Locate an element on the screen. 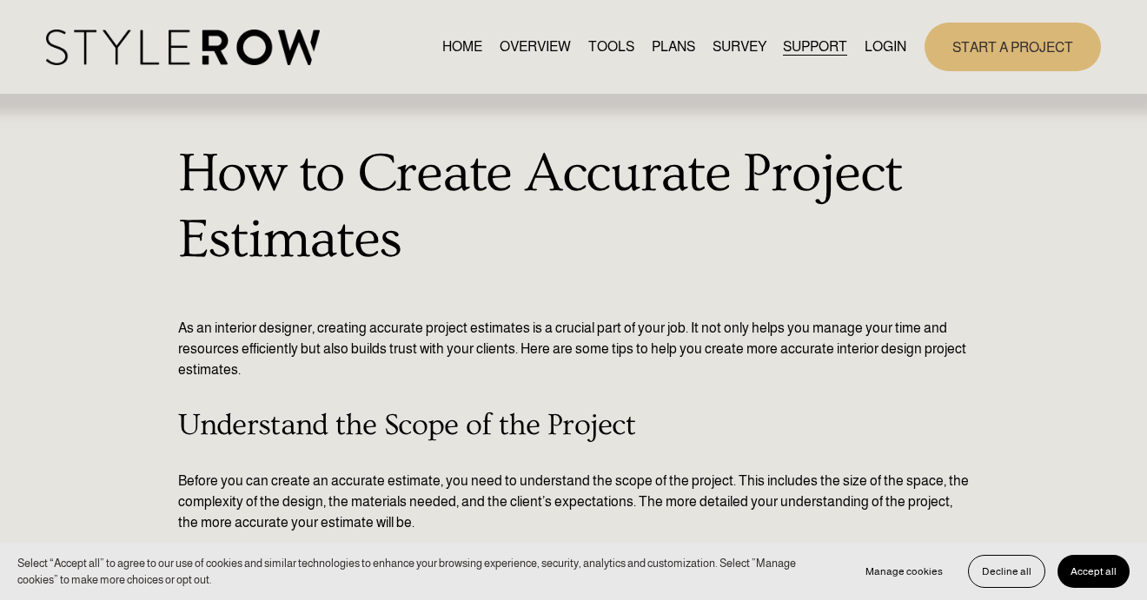 The height and width of the screenshot is (600, 1147). p: Before you can create an accurate estimate, you need to understand the scope of the project. This... is located at coordinates (573, 502).